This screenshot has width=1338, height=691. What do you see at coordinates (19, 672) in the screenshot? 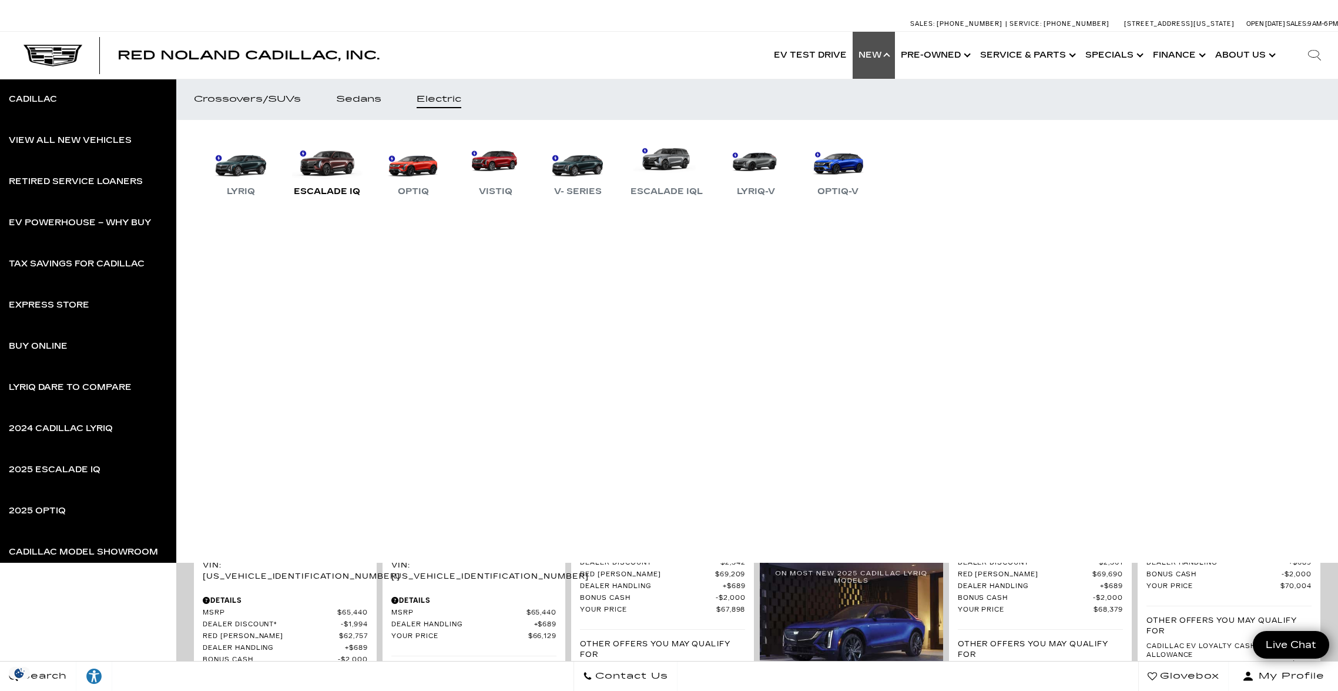
I see `img: Opt-Out Icon` at bounding box center [19, 672].